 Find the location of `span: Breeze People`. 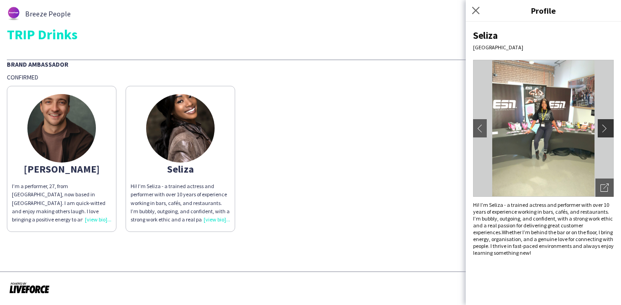

span: Breeze People is located at coordinates (48, 14).